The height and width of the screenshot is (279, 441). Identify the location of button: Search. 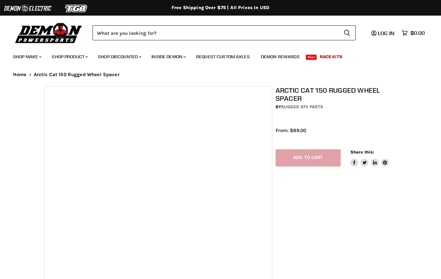
(347, 33).